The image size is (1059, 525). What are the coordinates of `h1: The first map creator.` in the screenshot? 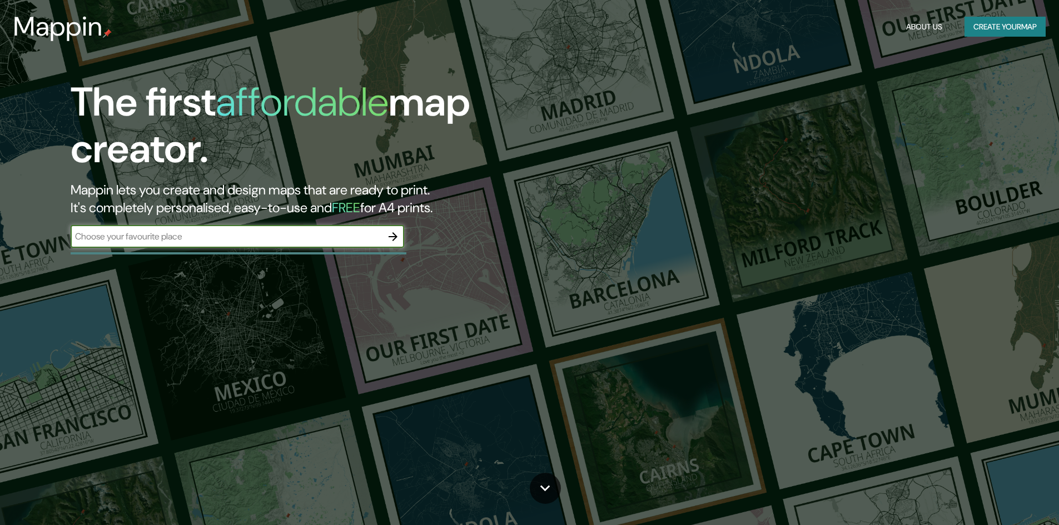 It's located at (335, 130).